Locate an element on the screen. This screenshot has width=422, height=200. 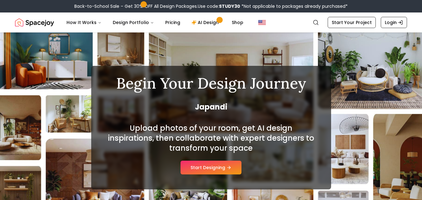
a: Start Your Project is located at coordinates (352, 22).